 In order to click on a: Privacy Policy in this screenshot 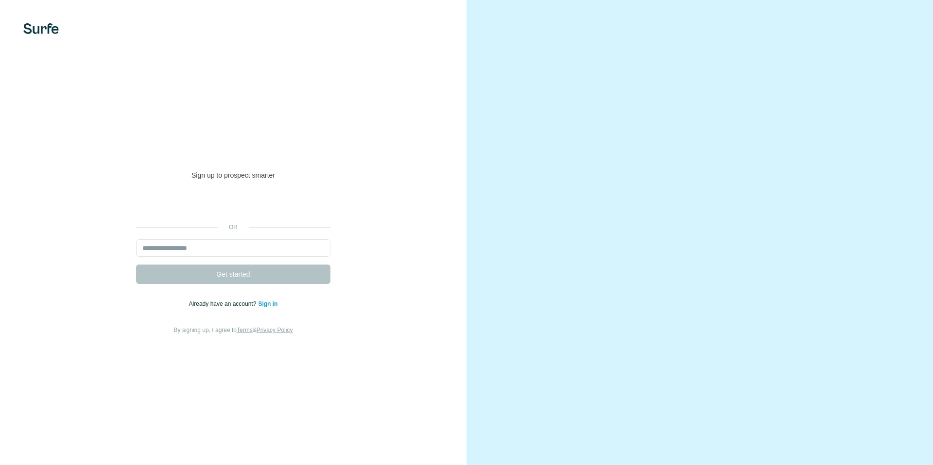, I will do `click(274, 330)`.